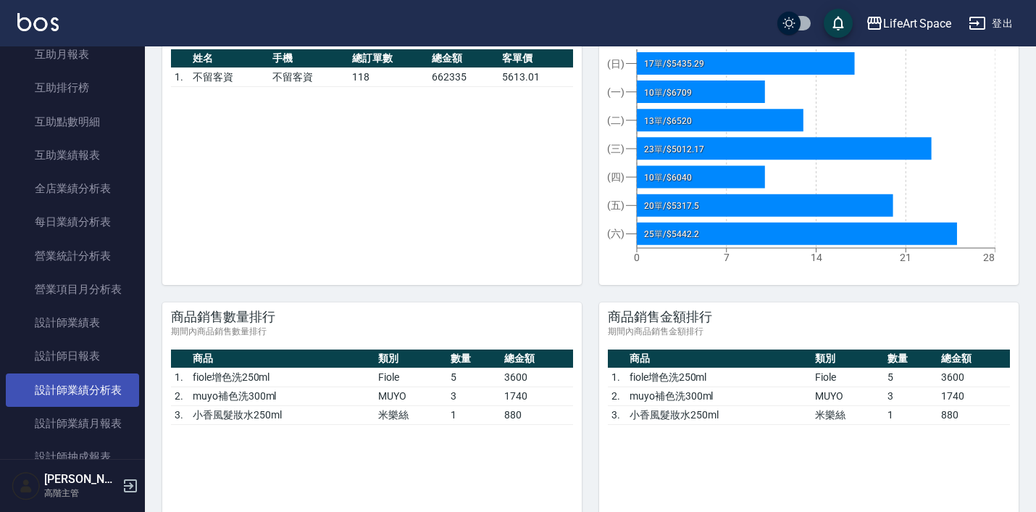  Describe the element at coordinates (616, 120) in the screenshot. I see `tspan: (二)` at that location.